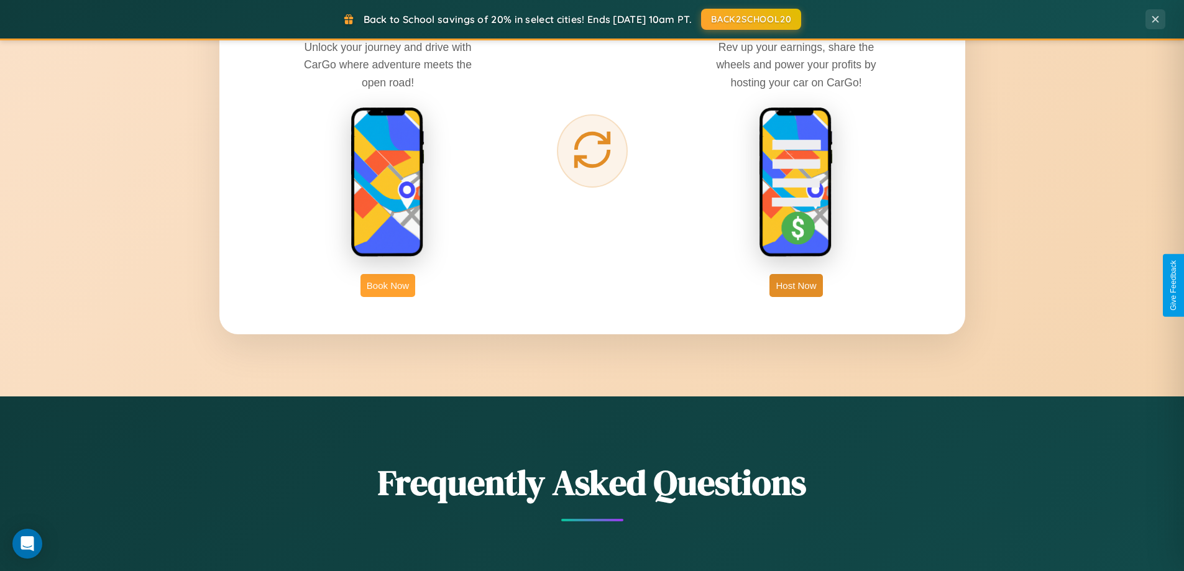 This screenshot has width=1184, height=571. What do you see at coordinates (27, 544) in the screenshot?
I see `div: Open Intercom Messenger` at bounding box center [27, 544].